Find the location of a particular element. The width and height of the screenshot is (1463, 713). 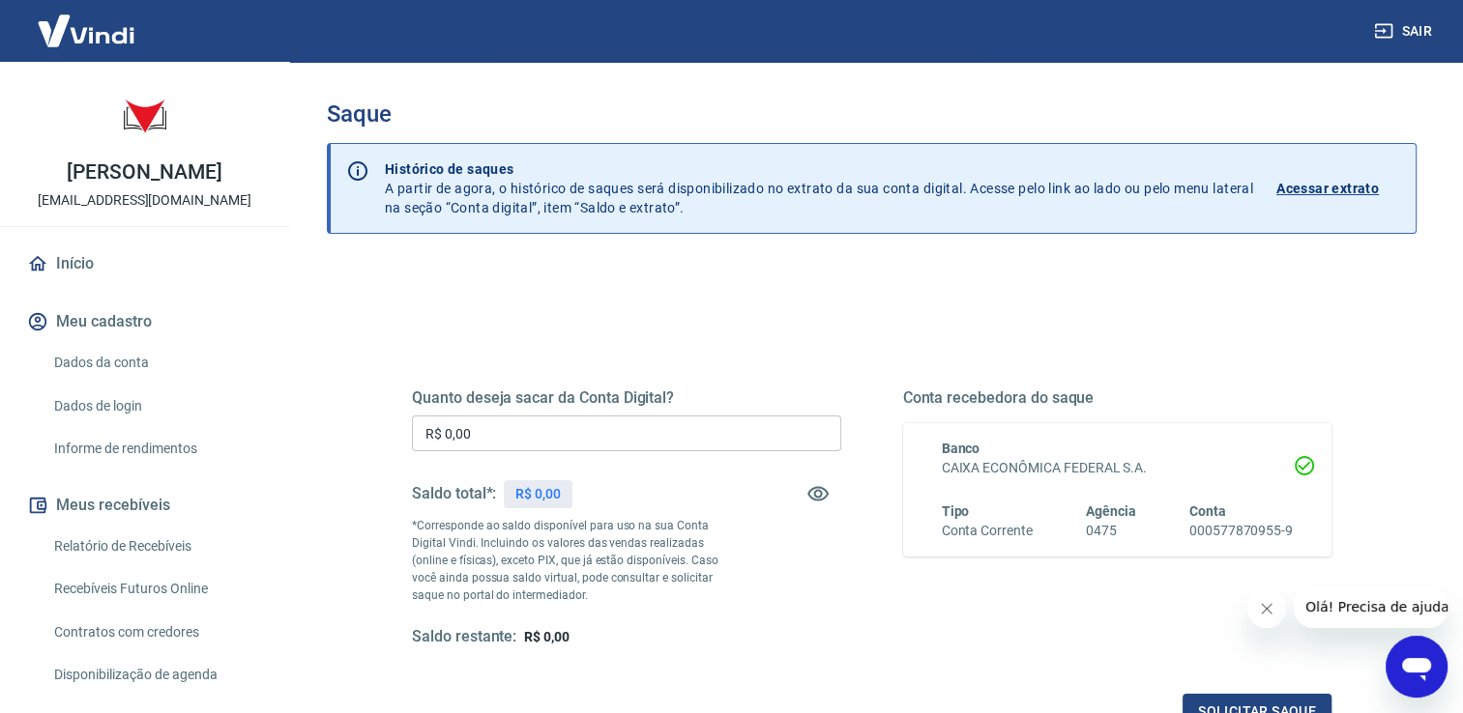

h5: Saldo restante: is located at coordinates (464, 637).